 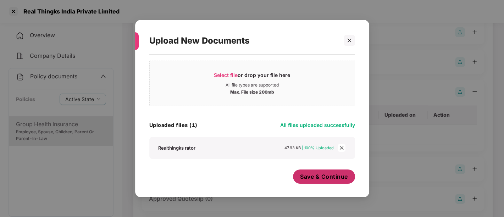 What do you see at coordinates (293, 148) in the screenshot?
I see `span: 47.93 KB` at bounding box center [293, 148].